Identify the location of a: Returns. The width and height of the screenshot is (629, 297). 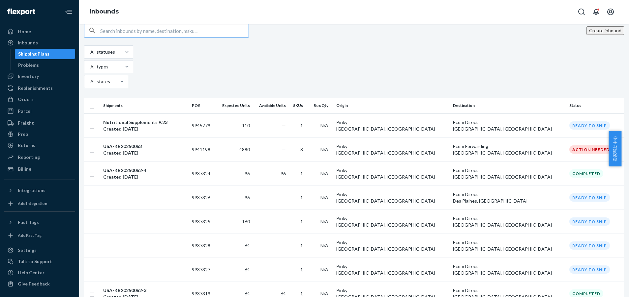
(40, 146).